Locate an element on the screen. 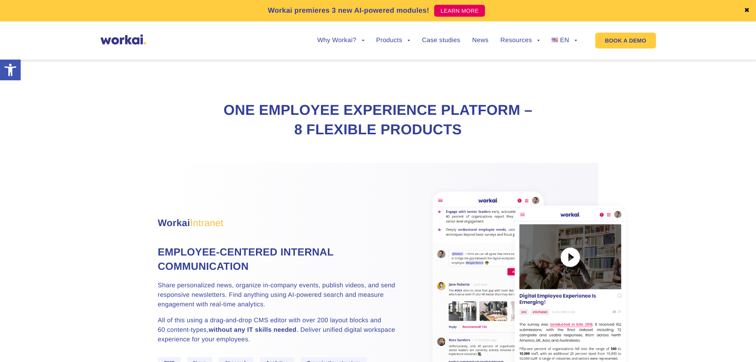  a: Resources is located at coordinates (520, 40).